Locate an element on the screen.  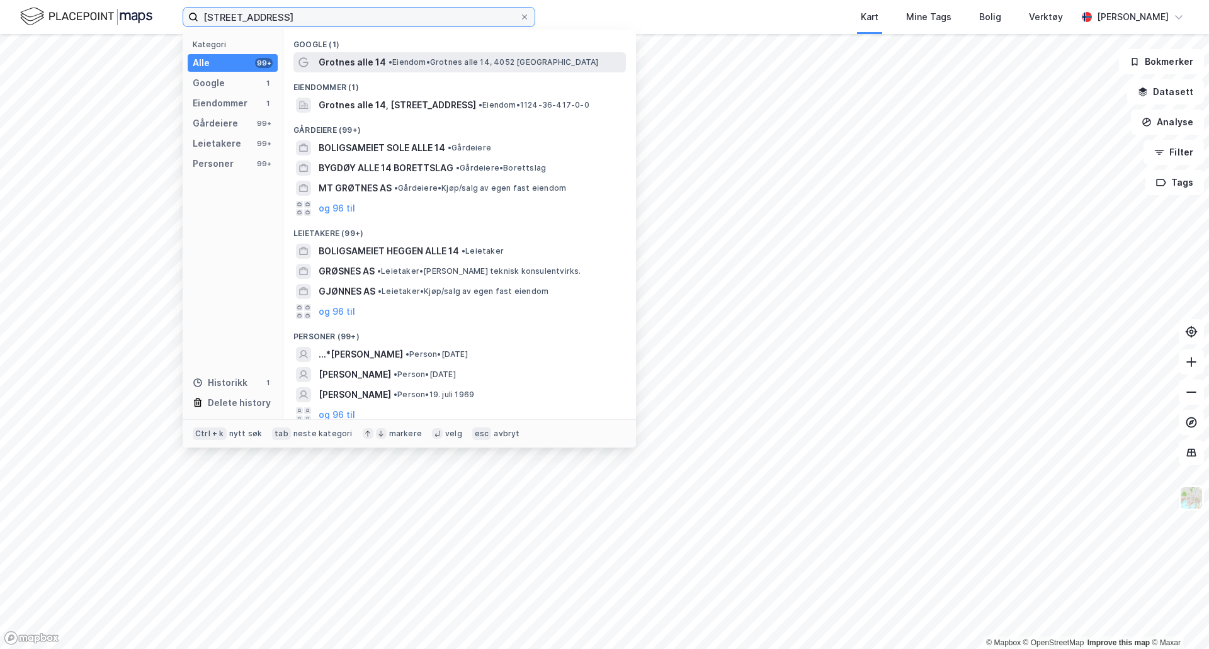
div: Alle is located at coordinates (201, 63).